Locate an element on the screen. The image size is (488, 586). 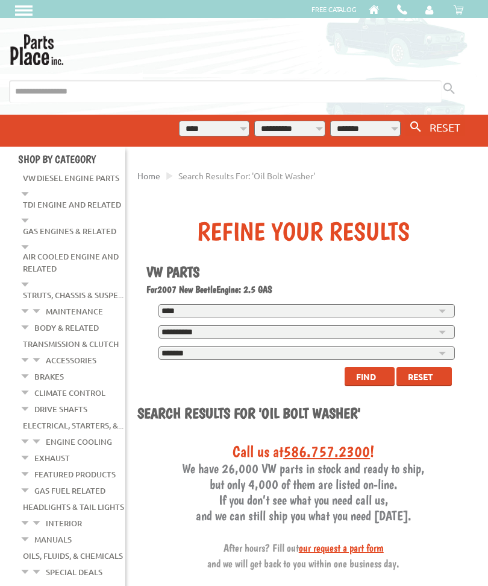
a: Maintenance is located at coordinates (74, 311).